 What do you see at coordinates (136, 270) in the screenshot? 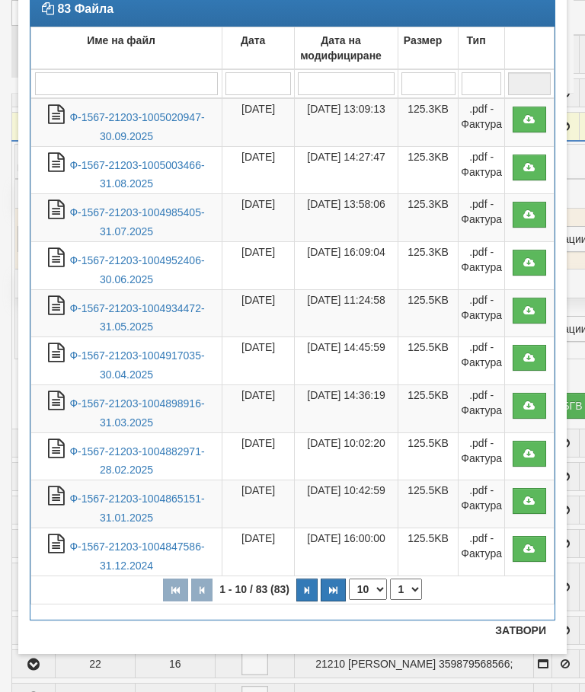
I see `a: Ф-1567-21203-1004952406-30.06.2025` at bounding box center [136, 270].